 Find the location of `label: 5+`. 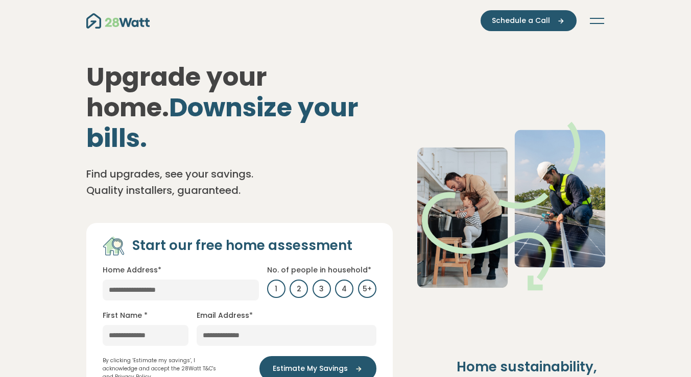

label: 5+ is located at coordinates (367, 289).